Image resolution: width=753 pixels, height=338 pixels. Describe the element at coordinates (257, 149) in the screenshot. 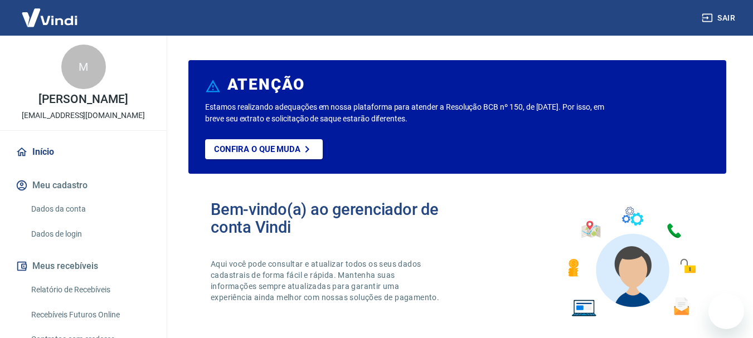

I see `p: Confira o que muda` at that location.